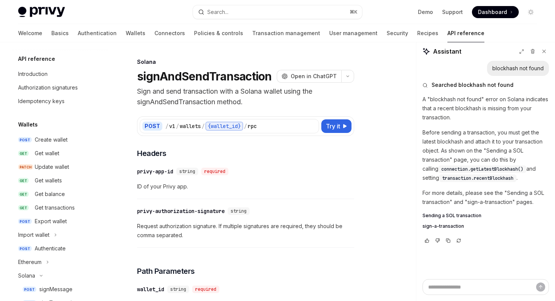  What do you see at coordinates (51, 221) in the screenshot?
I see `div: Export wallet` at bounding box center [51, 221].